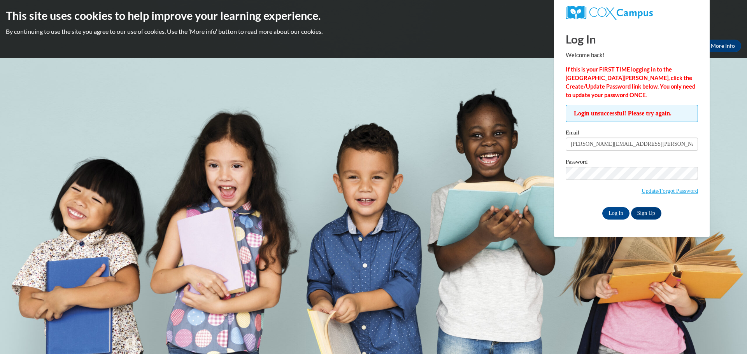 This screenshot has width=747, height=354. I want to click on a: More Info, so click(722, 46).